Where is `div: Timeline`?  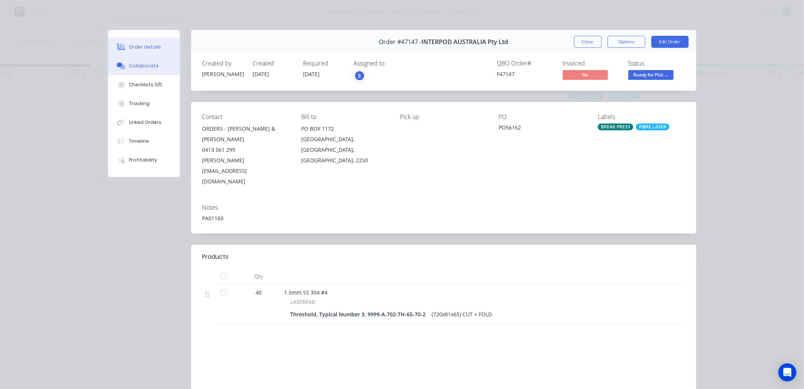
div: Timeline is located at coordinates (139, 141).